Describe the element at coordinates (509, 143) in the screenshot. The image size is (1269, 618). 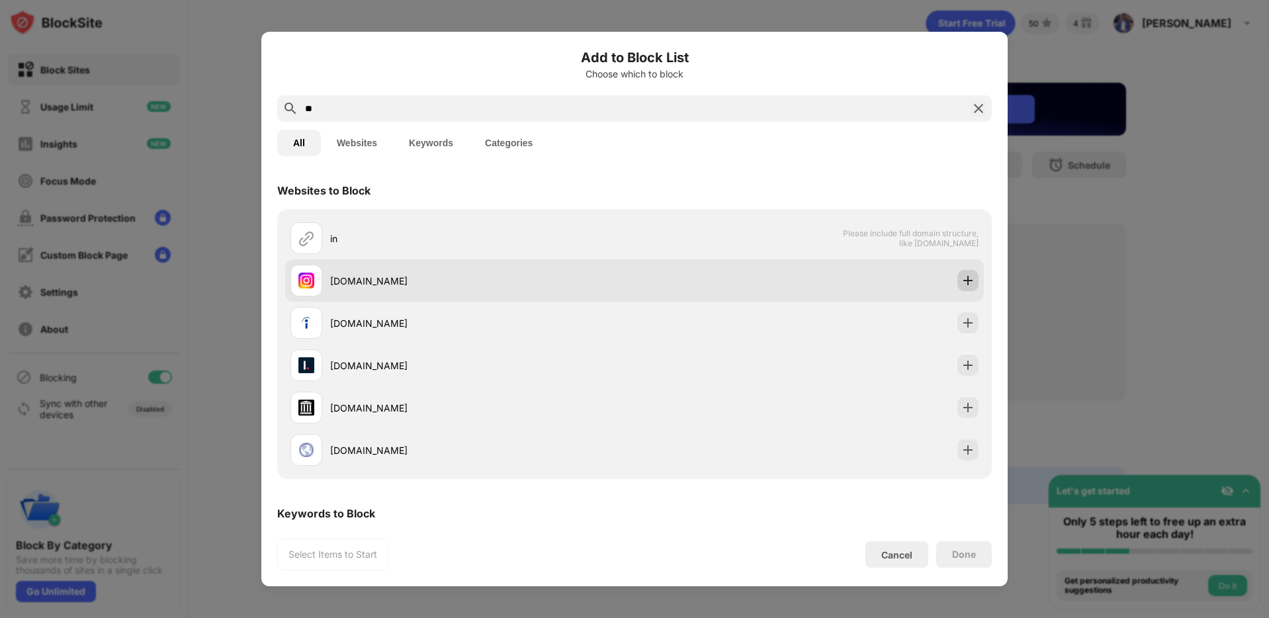
I see `button: Categories` at that location.